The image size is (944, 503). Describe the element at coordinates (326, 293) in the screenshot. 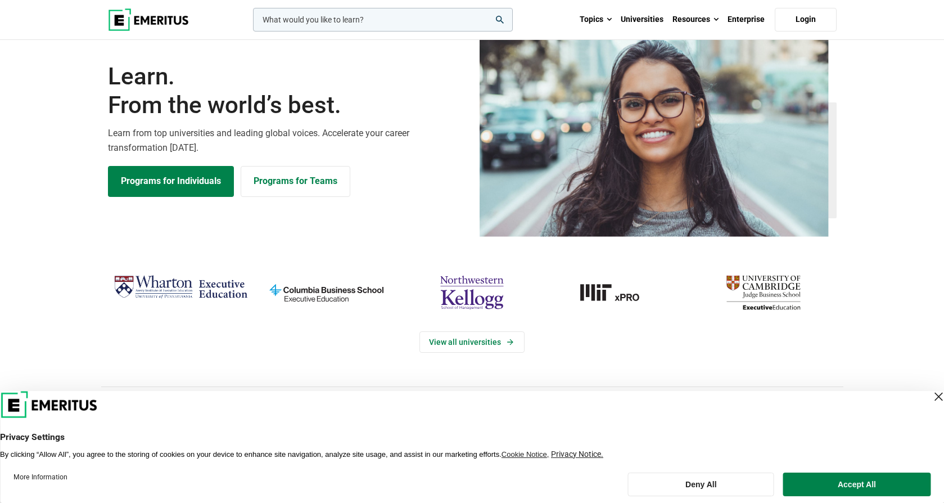

I see `img: columbia-business-school` at that location.